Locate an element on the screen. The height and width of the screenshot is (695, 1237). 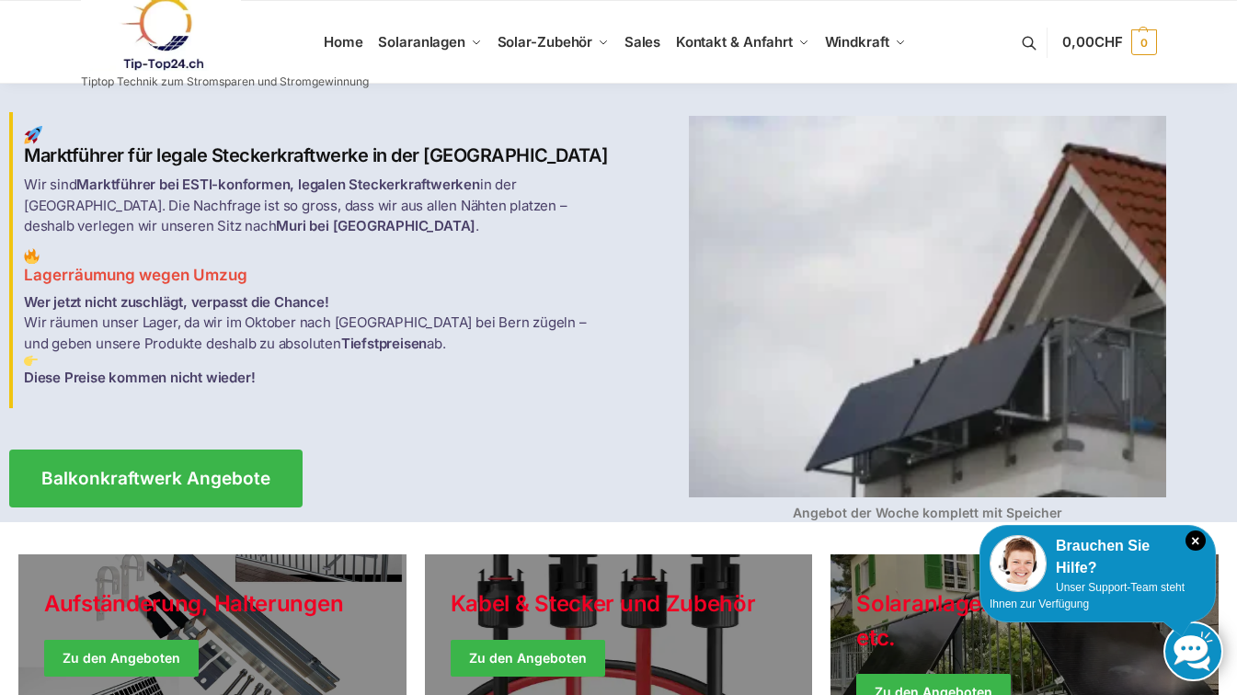
a: Solar-Zubehör is located at coordinates (553, 42).